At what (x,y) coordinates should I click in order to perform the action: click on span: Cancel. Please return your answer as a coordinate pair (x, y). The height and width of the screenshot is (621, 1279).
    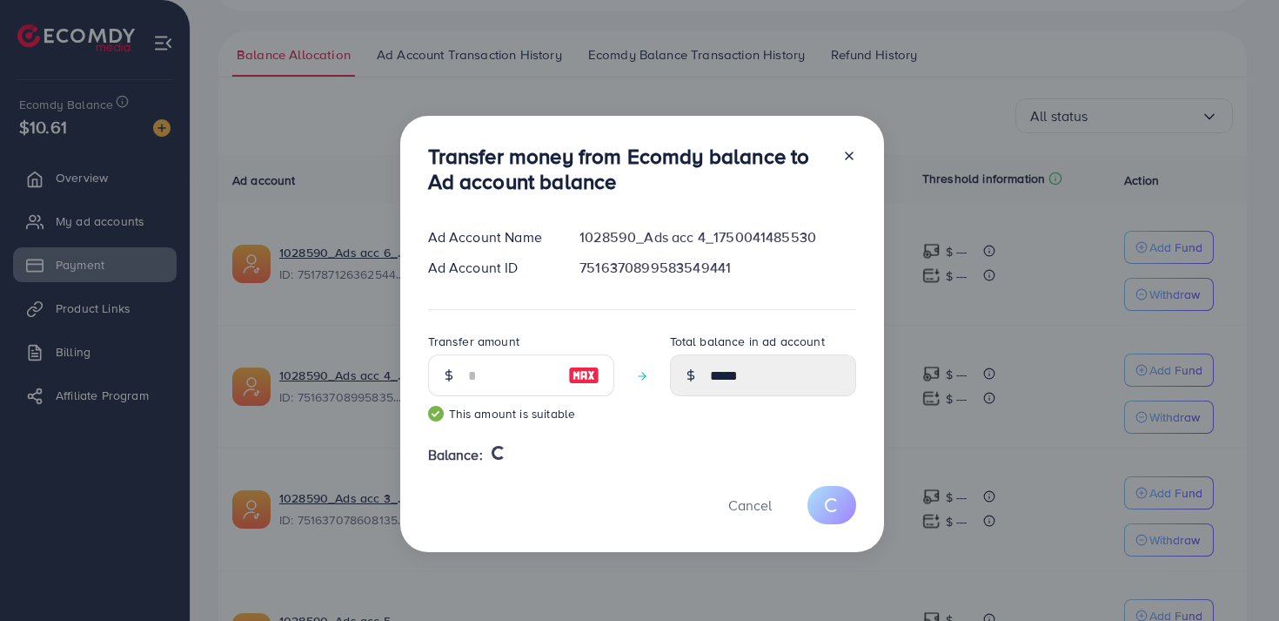
    Looking at the image, I should click on (750, 505).